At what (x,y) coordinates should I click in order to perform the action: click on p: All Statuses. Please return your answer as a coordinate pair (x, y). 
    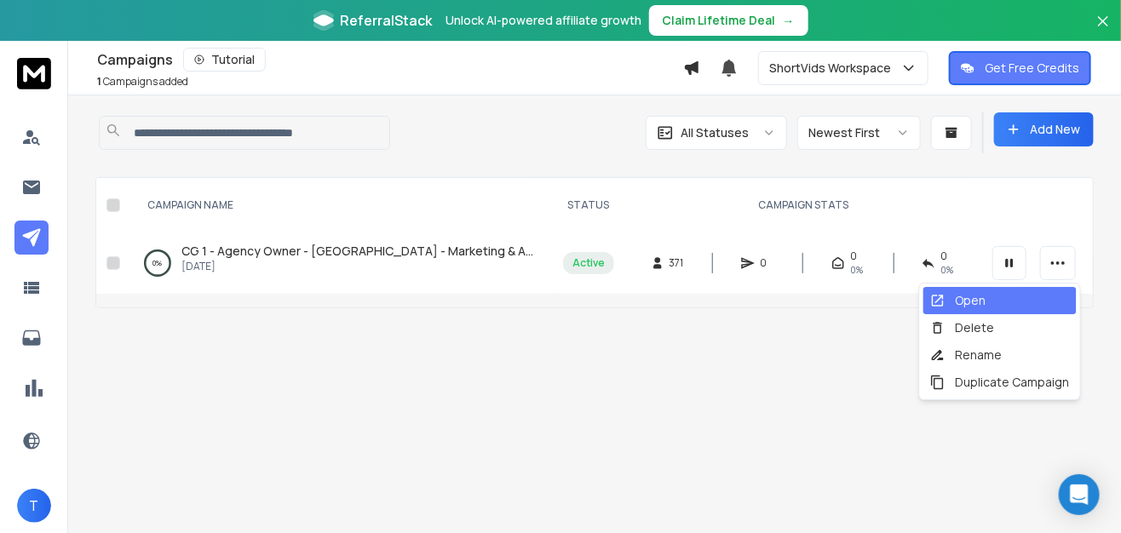
    Looking at the image, I should click on (715, 133).